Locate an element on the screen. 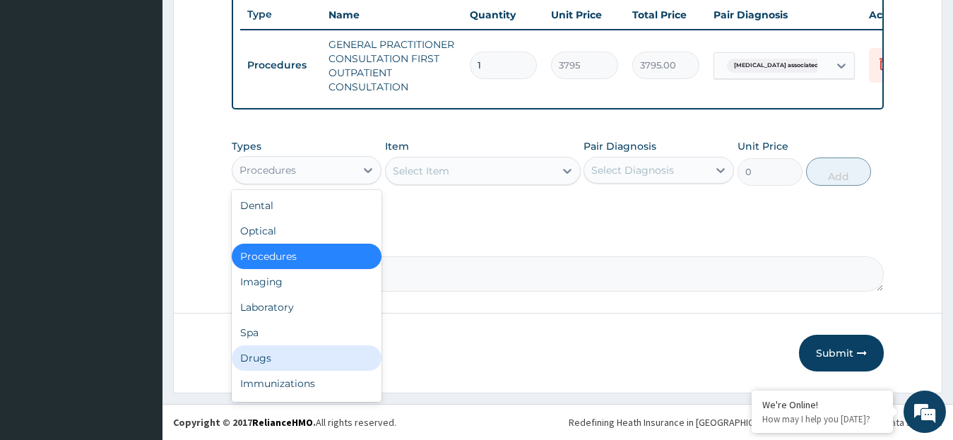  th: Actions is located at coordinates (897, 15).